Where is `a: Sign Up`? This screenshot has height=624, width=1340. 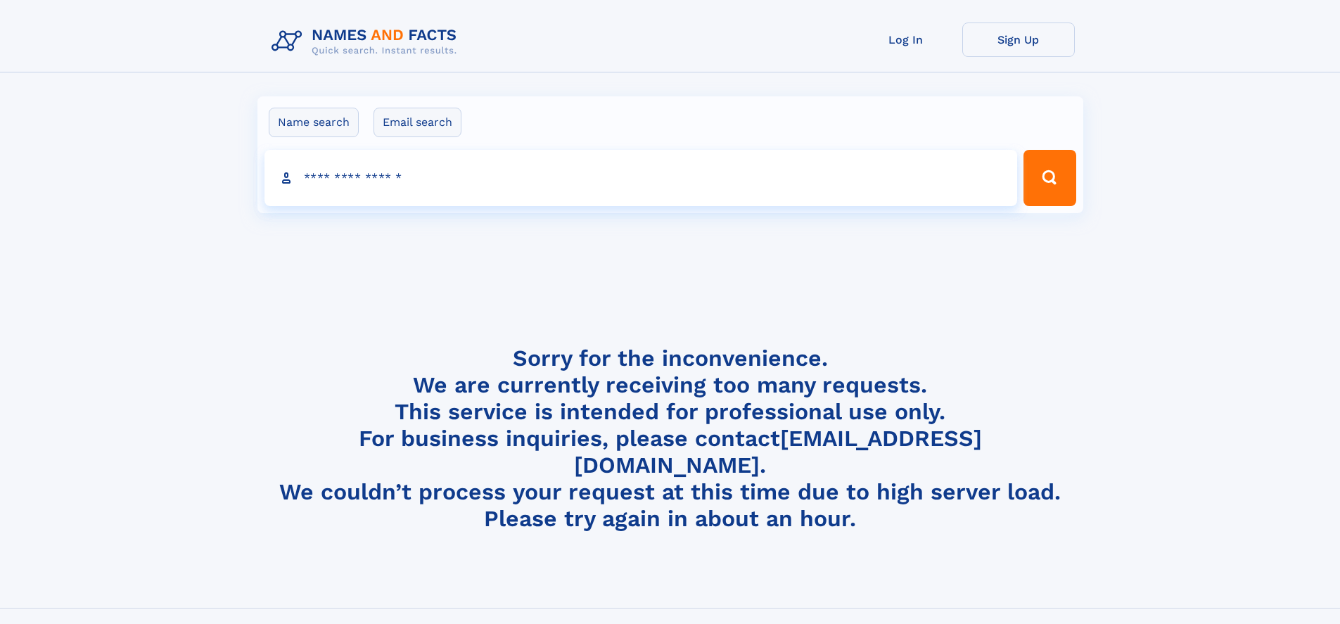
a: Sign Up is located at coordinates (1019, 39).